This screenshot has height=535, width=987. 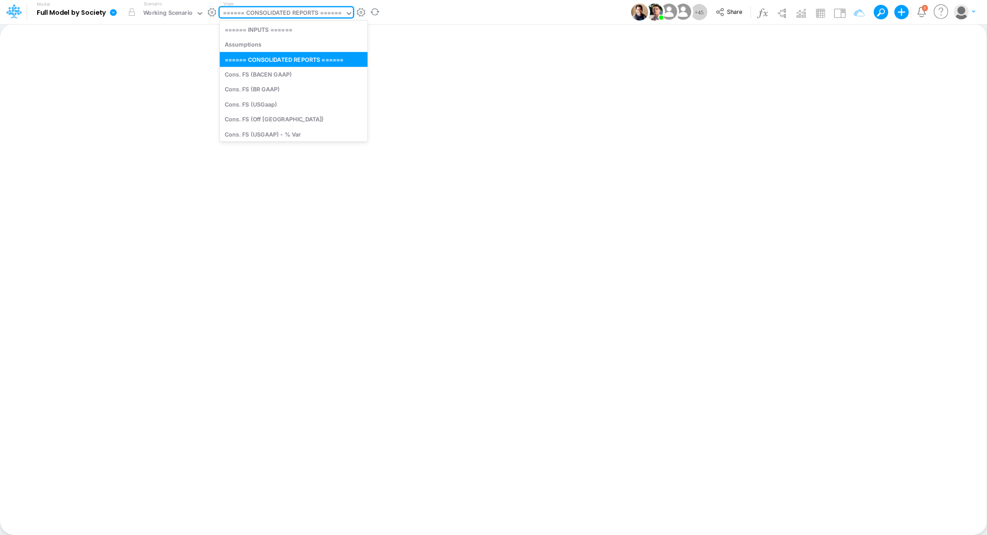 I want to click on button: Share, so click(x=729, y=12).